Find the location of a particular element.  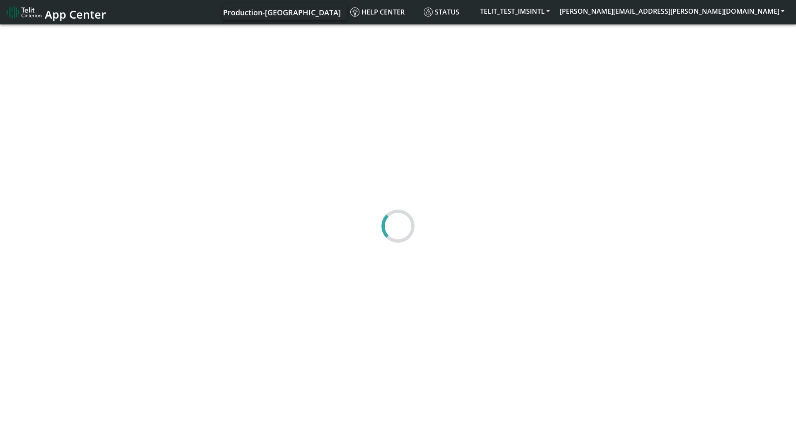

a: Help center is located at coordinates (383, 12).